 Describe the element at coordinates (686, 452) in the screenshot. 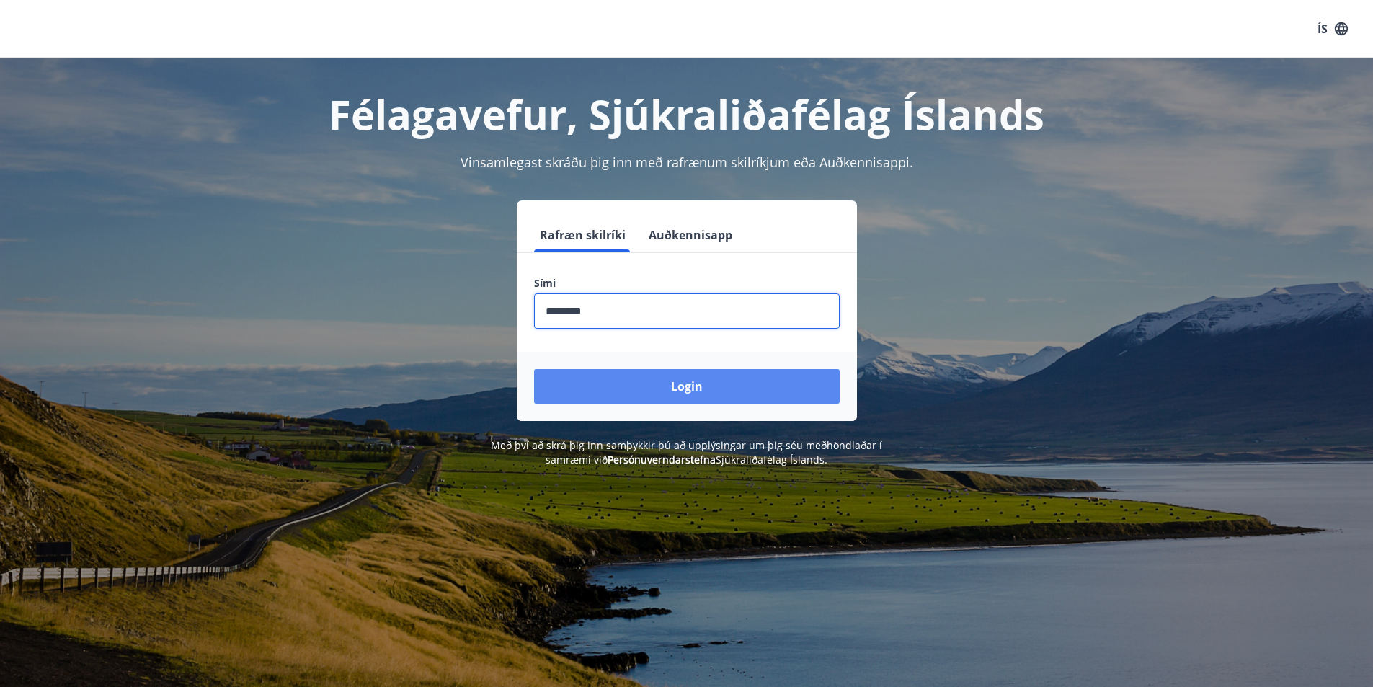

I see `span: Með því að skrá þig inn samþykkir þú að upplýsingar um þig séu meðhöndlaðar í samræmi við Sjúkral...` at that location.